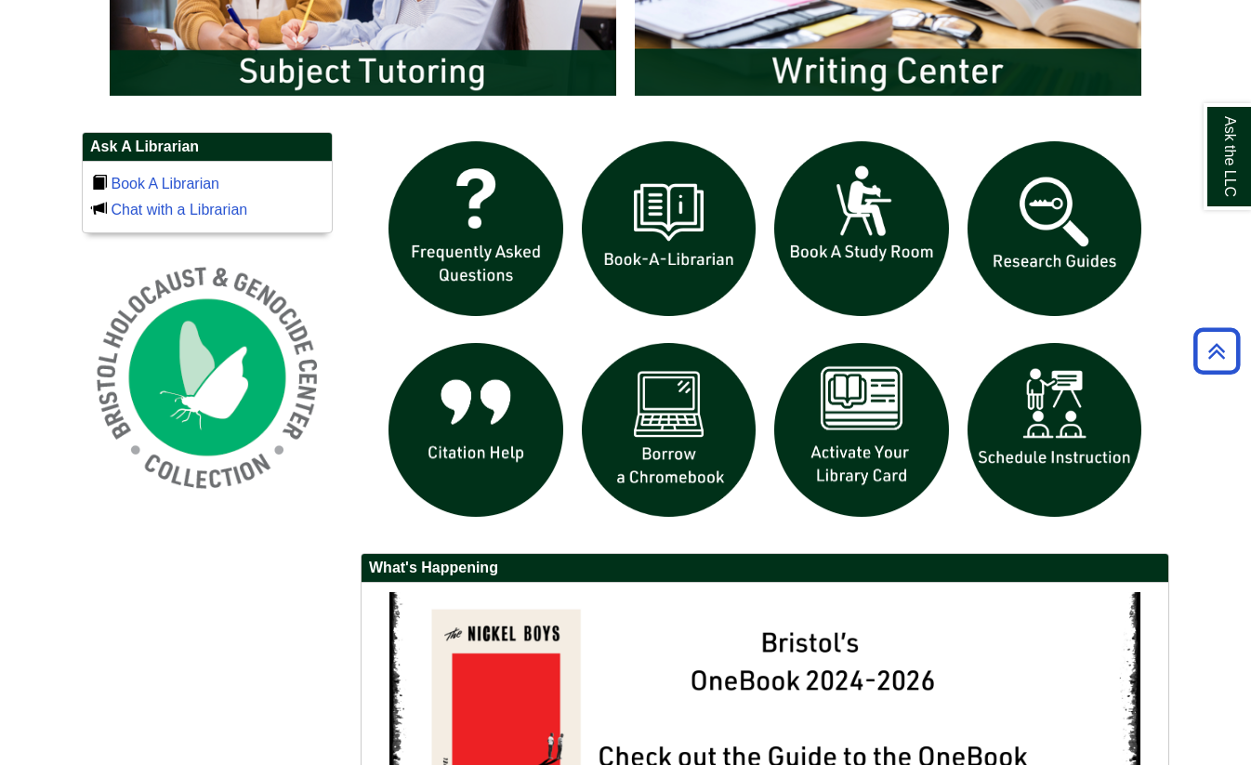 The image size is (1251, 765). I want to click on h2: What's Happening, so click(765, 568).